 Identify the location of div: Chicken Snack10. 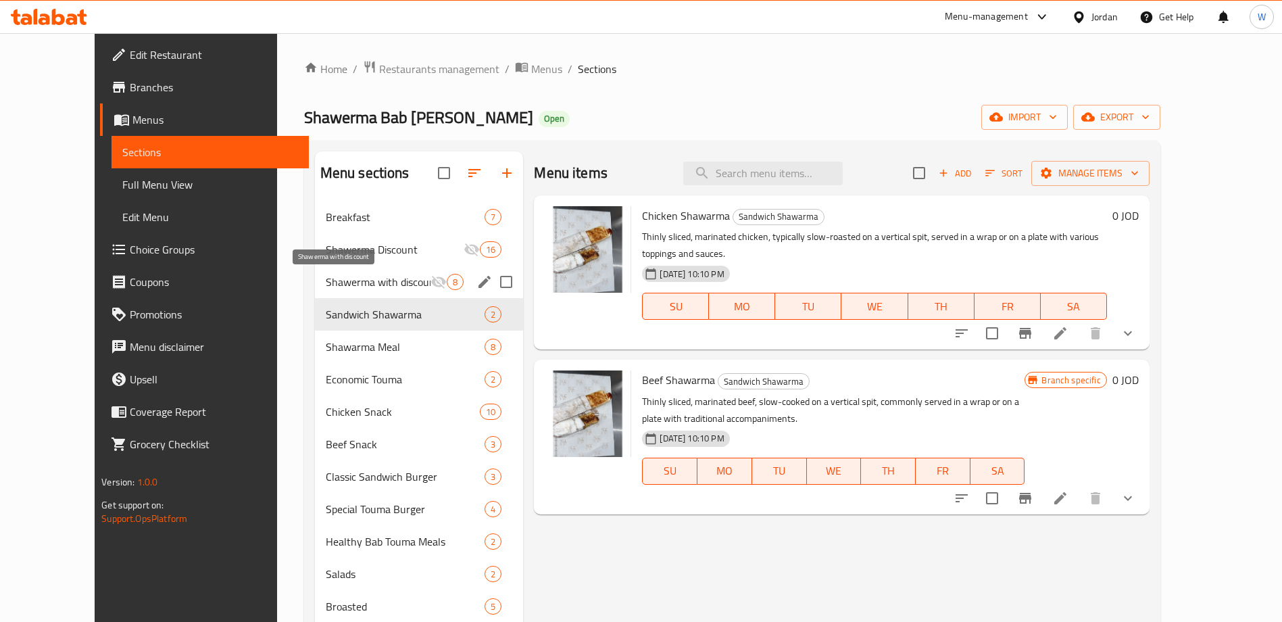
(419, 412).